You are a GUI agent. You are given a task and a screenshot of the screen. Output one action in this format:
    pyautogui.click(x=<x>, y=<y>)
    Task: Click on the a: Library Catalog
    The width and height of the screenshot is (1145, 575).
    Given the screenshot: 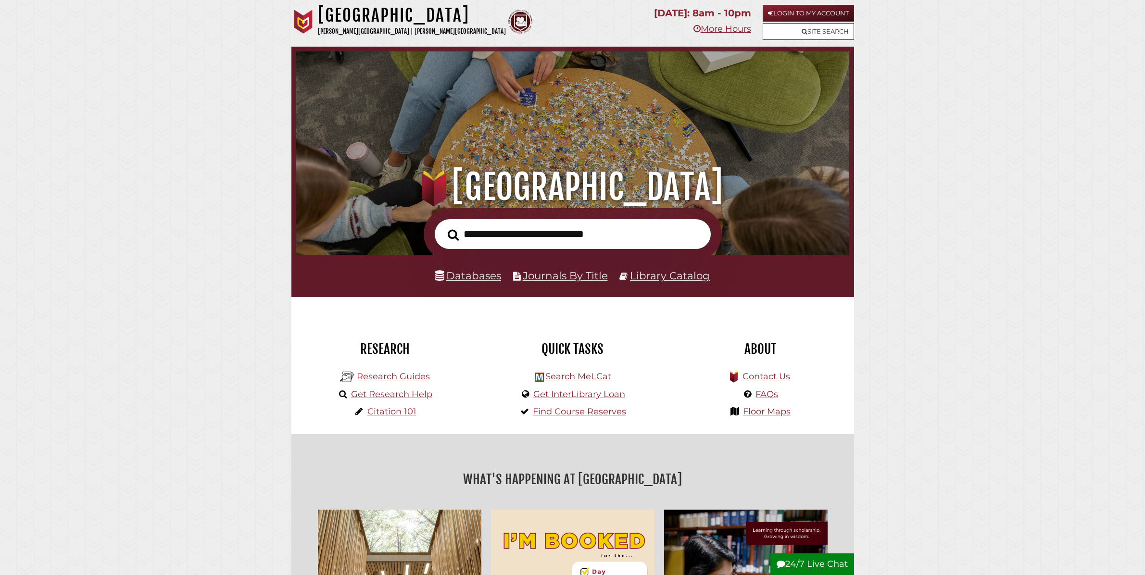 What is the action you would take?
    pyautogui.click(x=670, y=276)
    